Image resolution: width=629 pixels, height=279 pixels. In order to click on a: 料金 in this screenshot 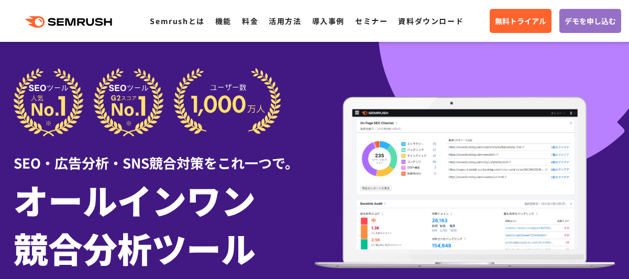, I will do `click(250, 21)`.